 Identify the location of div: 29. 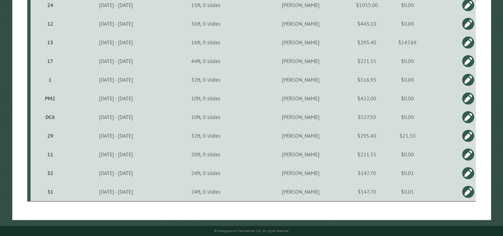
(50, 135).